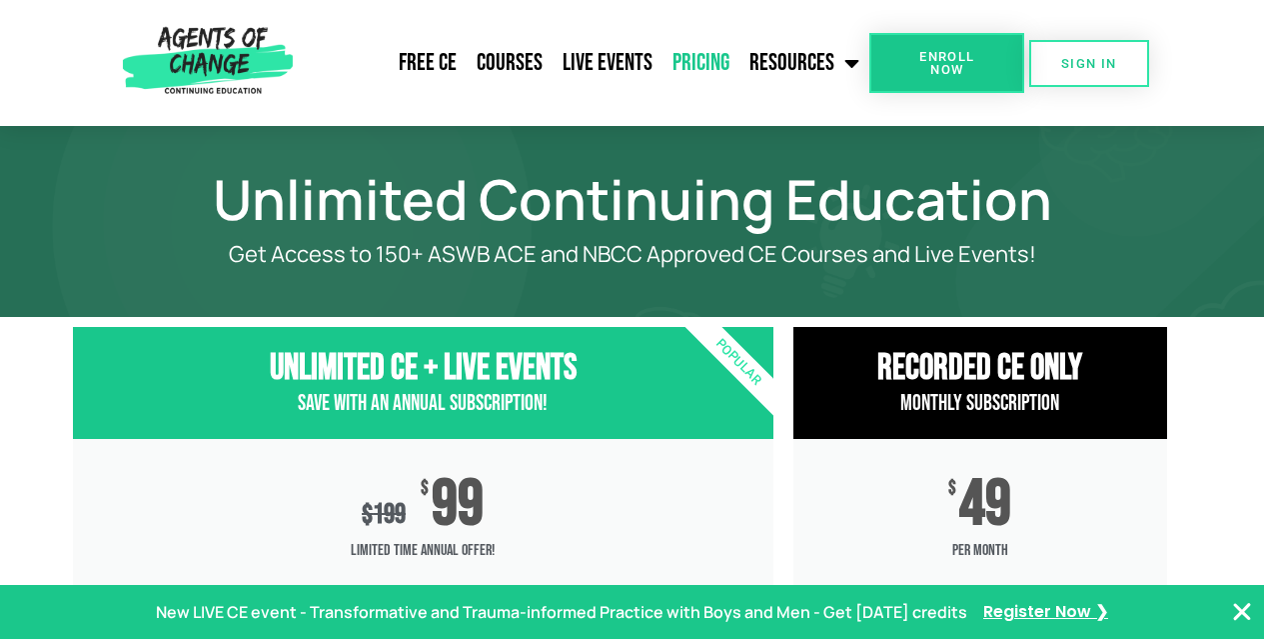 The height and width of the screenshot is (639, 1264). What do you see at coordinates (384, 514) in the screenshot?
I see `div: 199` at bounding box center [384, 514].